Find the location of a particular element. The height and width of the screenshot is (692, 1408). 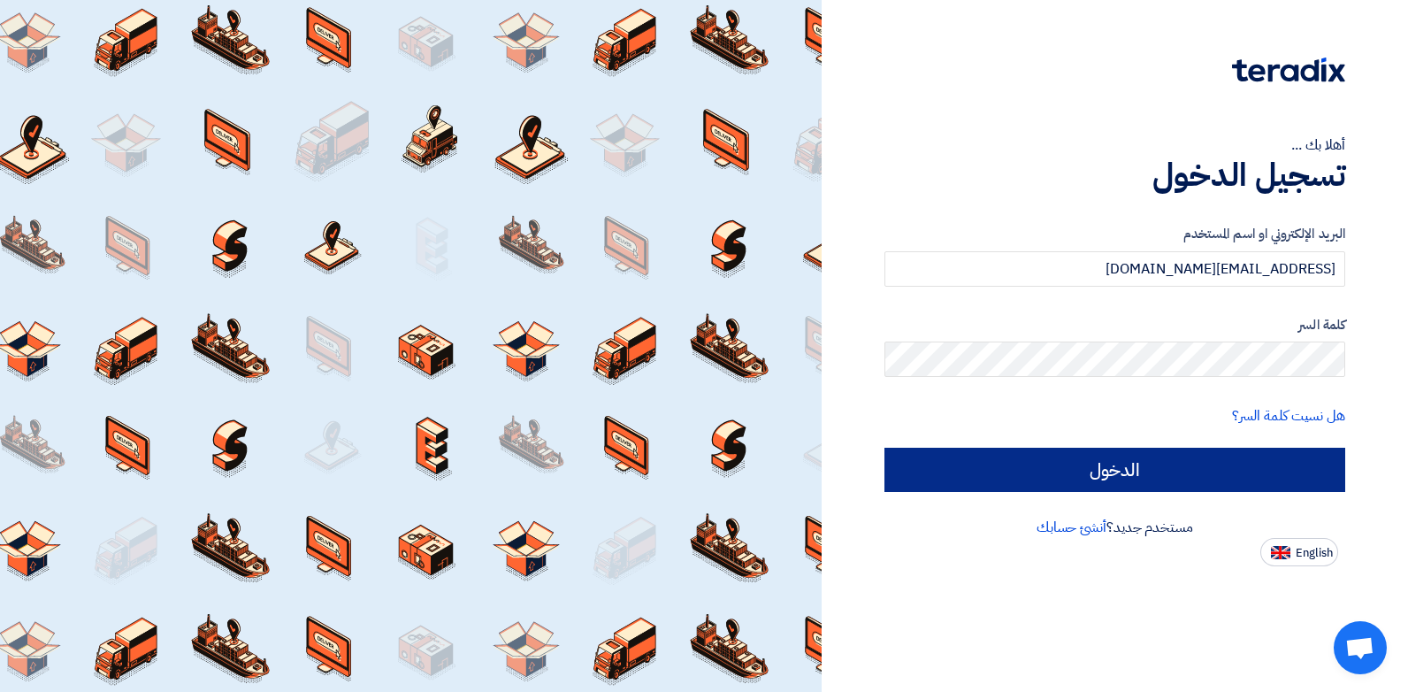

div: مستخدم جديد؟ is located at coordinates (1114, 527).